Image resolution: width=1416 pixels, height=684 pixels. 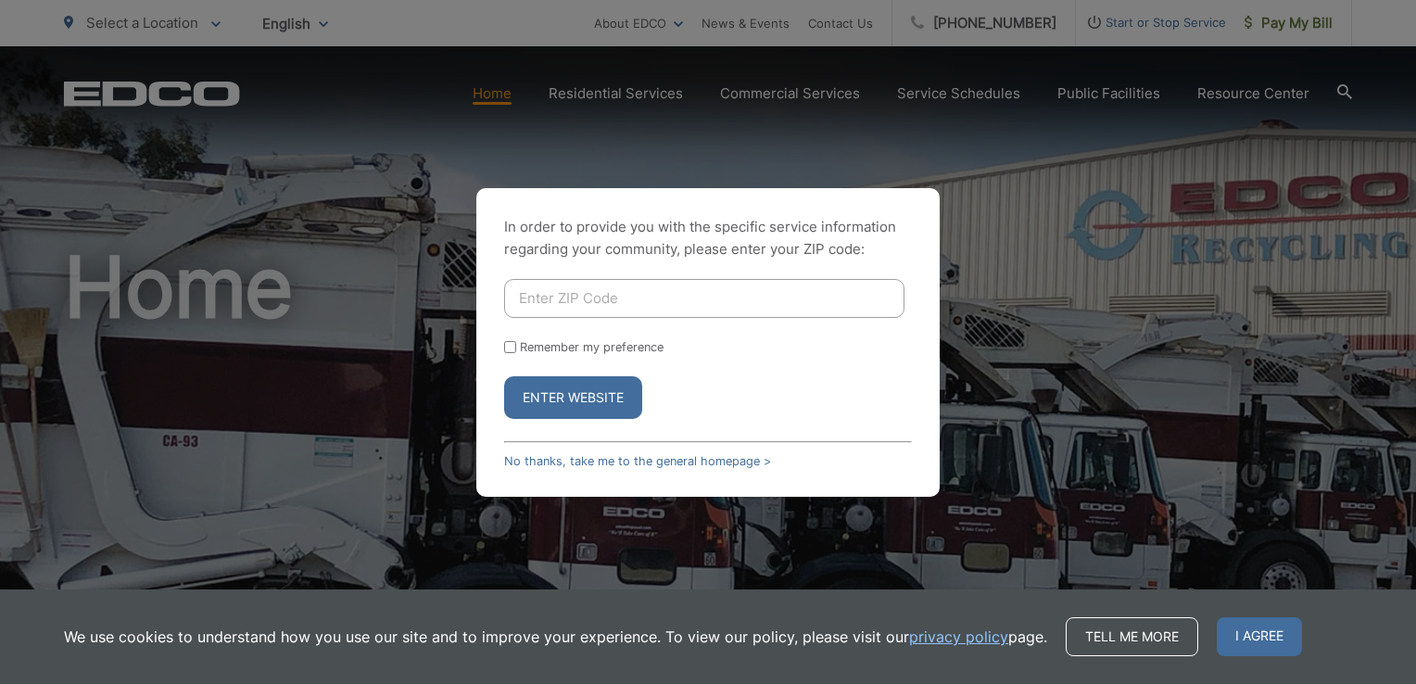 I want to click on a: No thanks, take me to the general homepage >, so click(x=638, y=461).